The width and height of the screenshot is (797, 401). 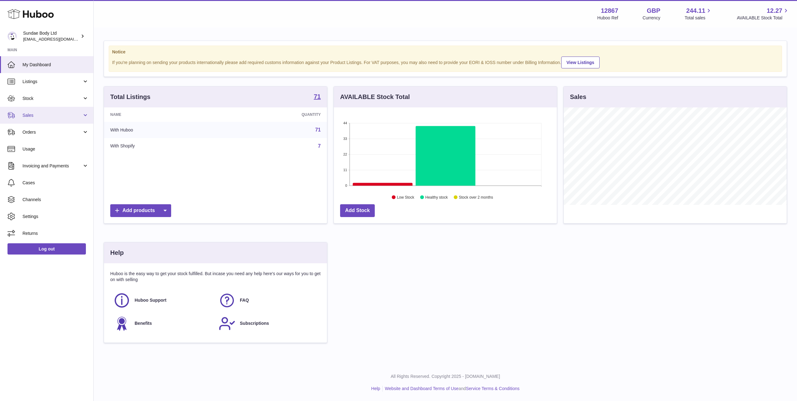 What do you see at coordinates (578, 97) in the screenshot?
I see `h3: Sales` at bounding box center [578, 97].